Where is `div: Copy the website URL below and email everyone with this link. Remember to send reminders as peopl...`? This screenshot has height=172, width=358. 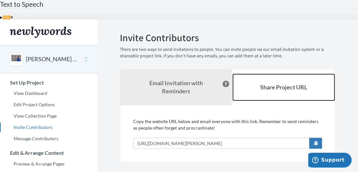
div: Copy the website URL below and email everyone with this link. Remember to send reminders as peopl... is located at coordinates (227, 133).